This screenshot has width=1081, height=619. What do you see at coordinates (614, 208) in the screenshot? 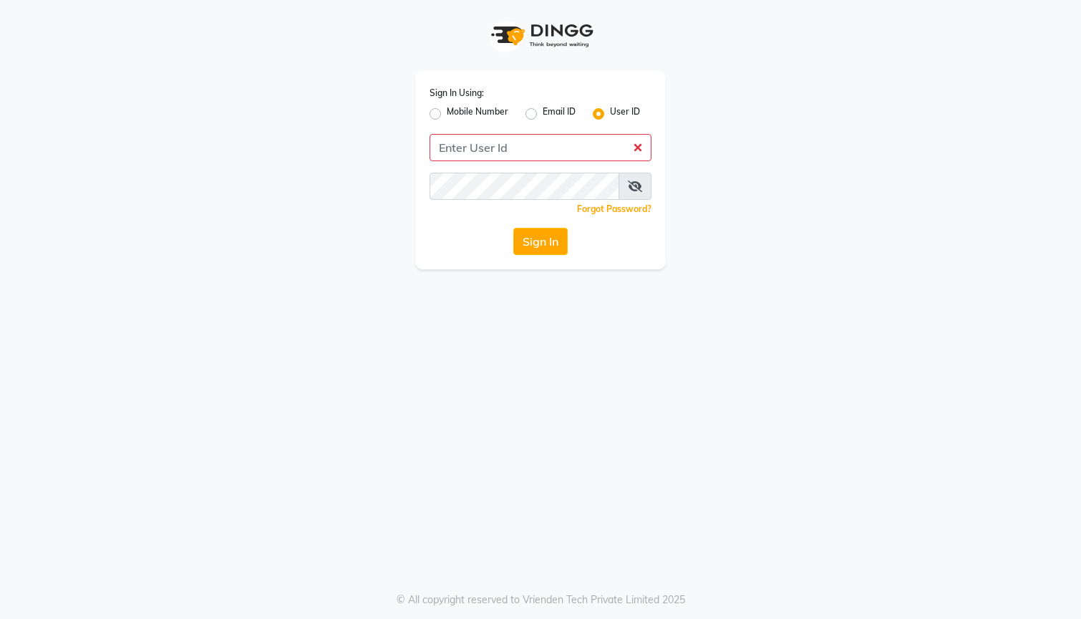
I see `a: Forgot Password?` at bounding box center [614, 208].